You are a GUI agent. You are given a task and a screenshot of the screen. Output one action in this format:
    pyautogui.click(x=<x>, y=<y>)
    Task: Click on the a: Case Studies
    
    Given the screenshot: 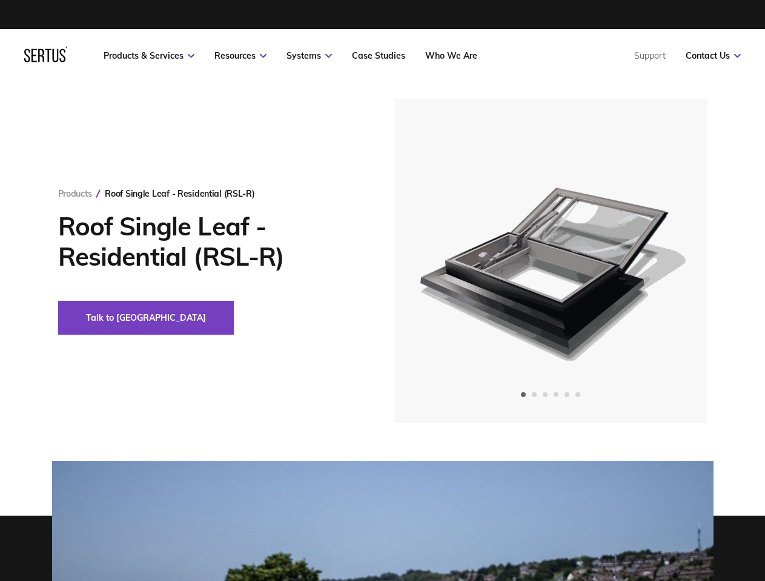 What is the action you would take?
    pyautogui.click(x=378, y=56)
    